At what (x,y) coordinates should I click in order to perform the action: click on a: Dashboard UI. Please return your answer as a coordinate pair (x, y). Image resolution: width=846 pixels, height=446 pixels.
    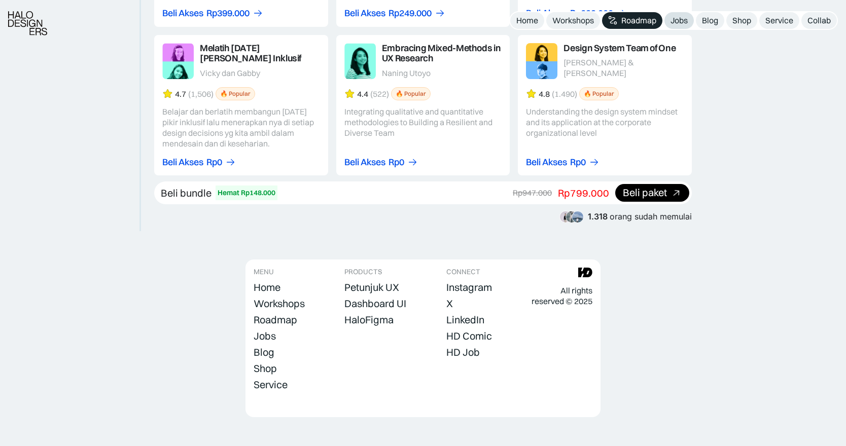
    Looking at the image, I should click on (375, 304).